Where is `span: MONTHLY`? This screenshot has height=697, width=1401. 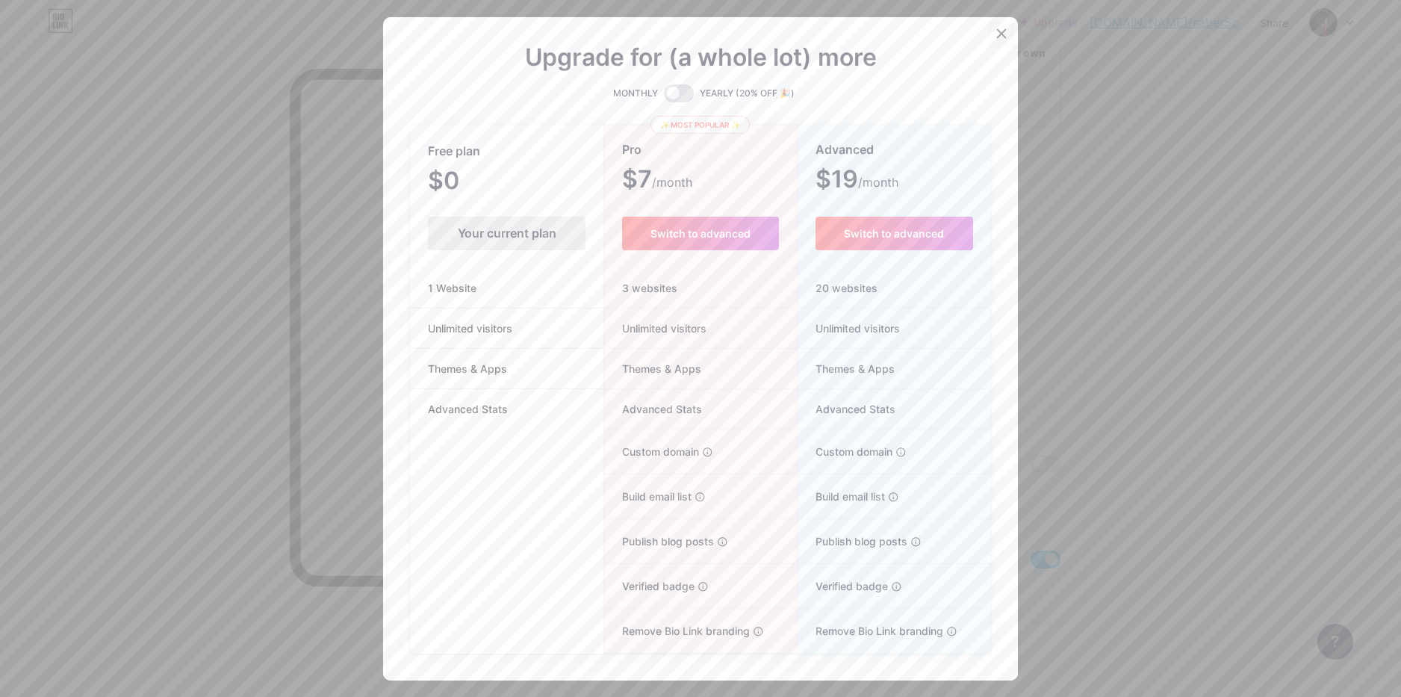 span: MONTHLY is located at coordinates (636, 93).